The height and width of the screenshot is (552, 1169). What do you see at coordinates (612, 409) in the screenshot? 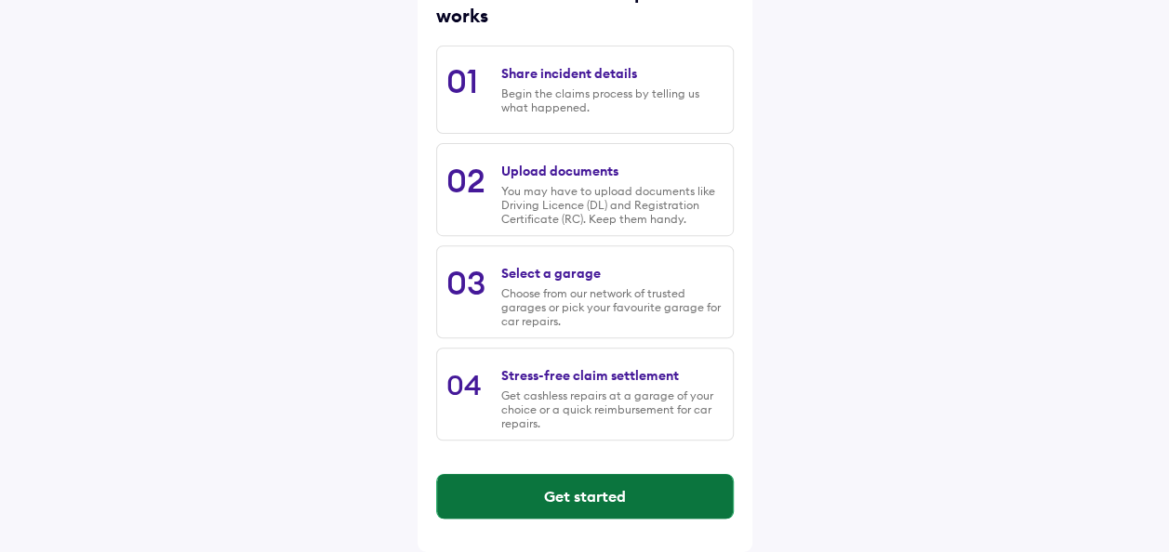
I see `div: Get cashless repairs at a garage of your choice or a quick reimbursement for car repairs.` at bounding box center [612, 409].